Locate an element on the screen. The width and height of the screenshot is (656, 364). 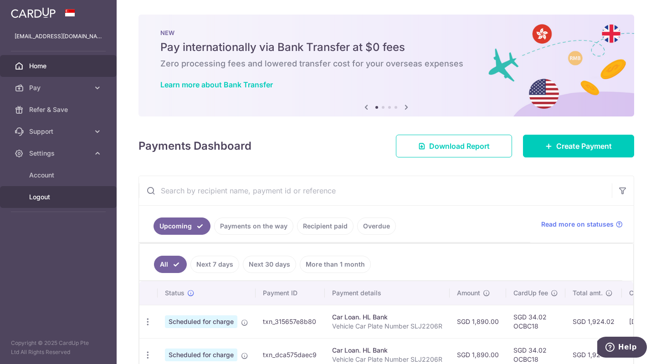
a: Read more on statuses is located at coordinates (582, 225).